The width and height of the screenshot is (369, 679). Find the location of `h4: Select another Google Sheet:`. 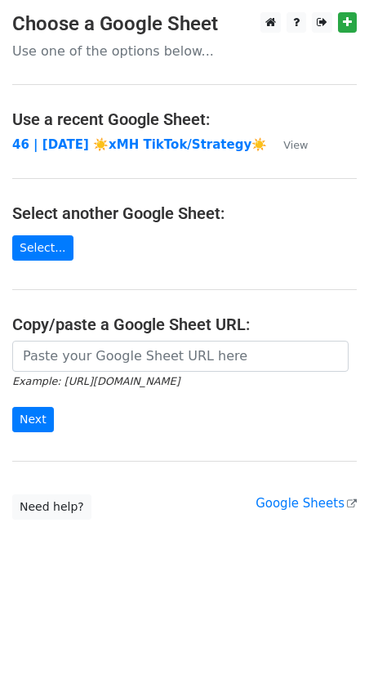

h4: Select another Google Sheet: is located at coordinates (185, 213).